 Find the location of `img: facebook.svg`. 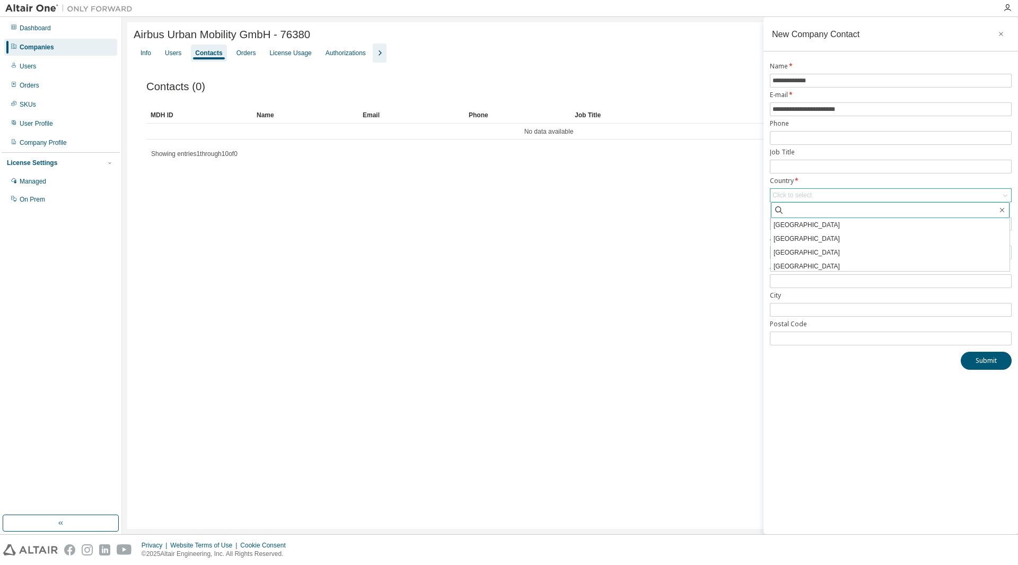

img: facebook.svg is located at coordinates (69, 549).